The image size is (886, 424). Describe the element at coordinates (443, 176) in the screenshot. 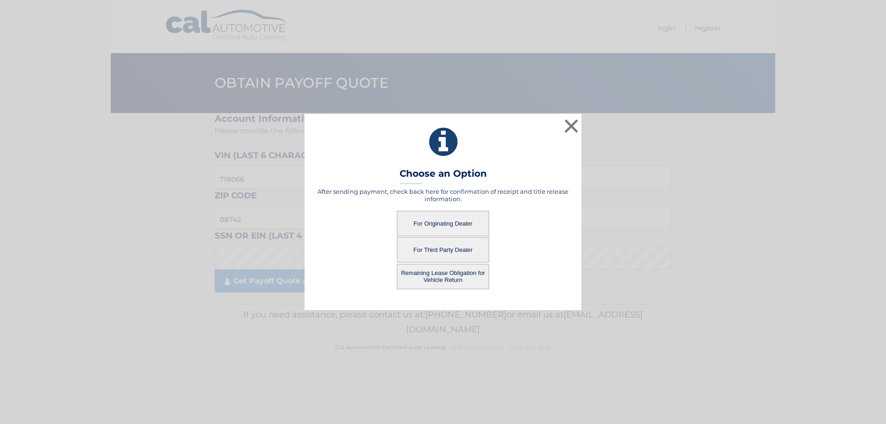

I see `h3: Choose an Option` at that location.